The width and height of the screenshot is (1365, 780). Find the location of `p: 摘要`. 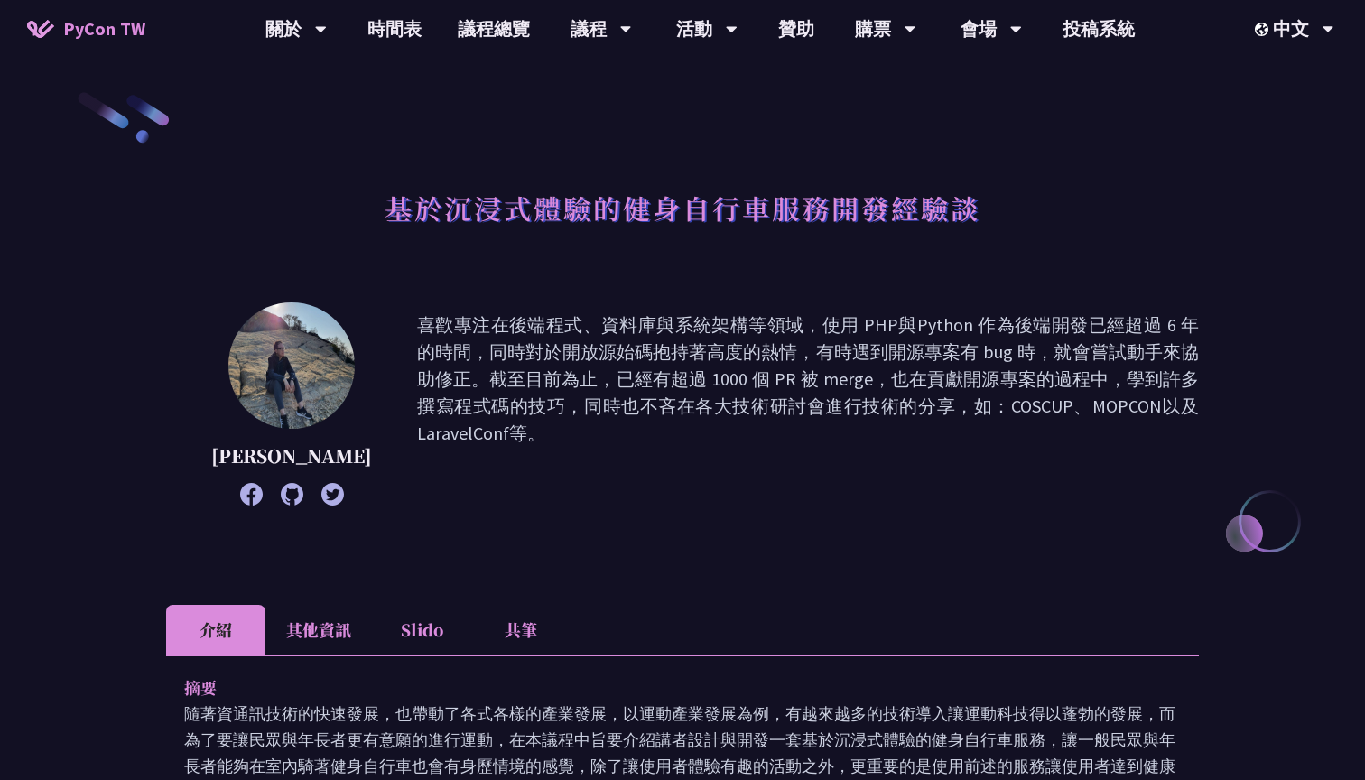

p: 摘要 is located at coordinates (665, 687).